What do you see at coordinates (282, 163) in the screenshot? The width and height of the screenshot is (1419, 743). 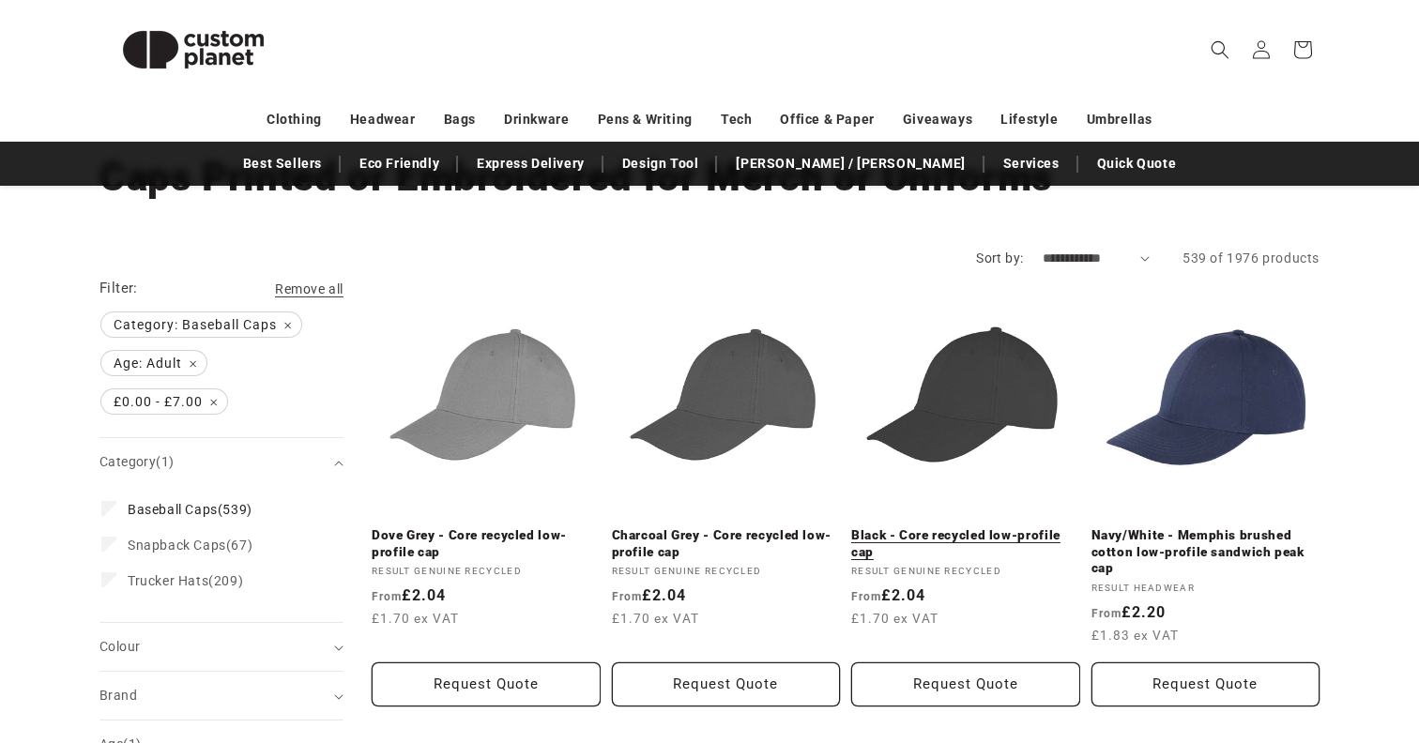 I see `a: Best Sellers` at bounding box center [282, 163].